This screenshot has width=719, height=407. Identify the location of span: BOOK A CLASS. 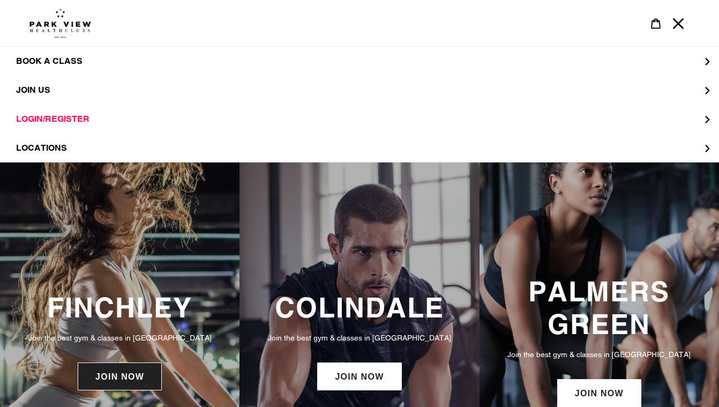
(49, 61).